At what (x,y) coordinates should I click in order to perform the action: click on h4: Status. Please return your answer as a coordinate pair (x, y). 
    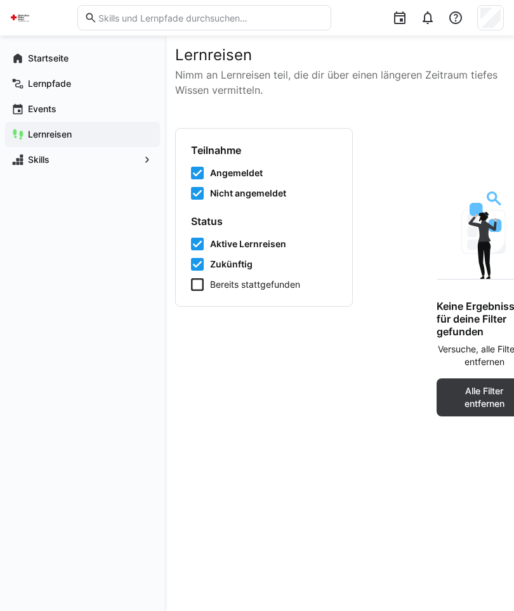
    Looking at the image, I should click on (264, 221).